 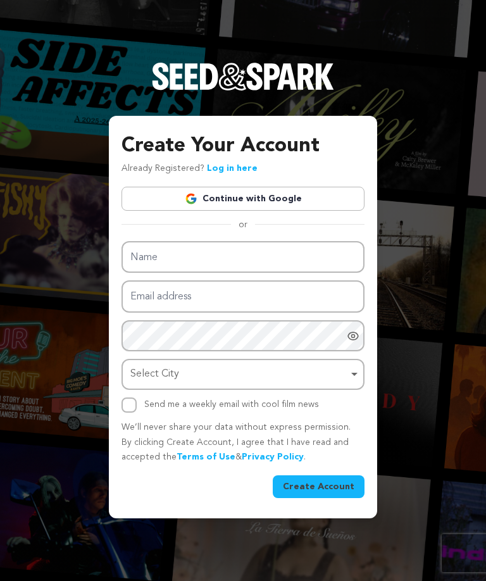 What do you see at coordinates (191, 199) in the screenshot?
I see `img: Google logo` at bounding box center [191, 199].